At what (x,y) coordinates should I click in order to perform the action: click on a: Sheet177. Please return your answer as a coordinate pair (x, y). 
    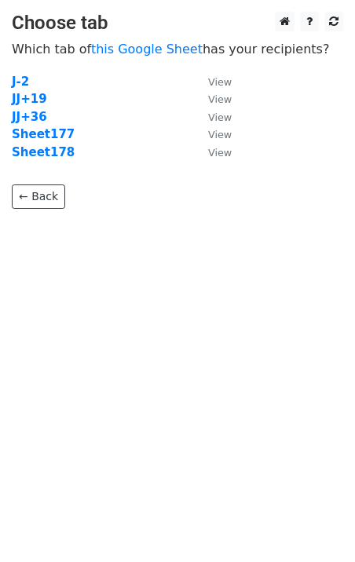
    Looking at the image, I should click on (43, 134).